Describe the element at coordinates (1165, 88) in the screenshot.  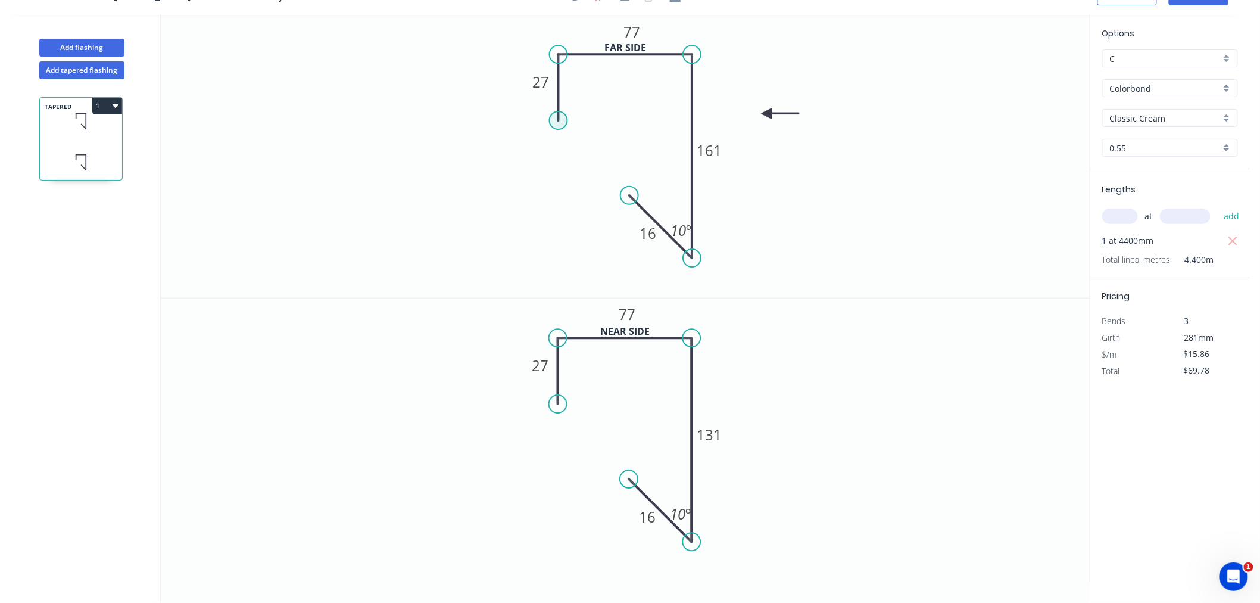
I see `input: Material` at that location.